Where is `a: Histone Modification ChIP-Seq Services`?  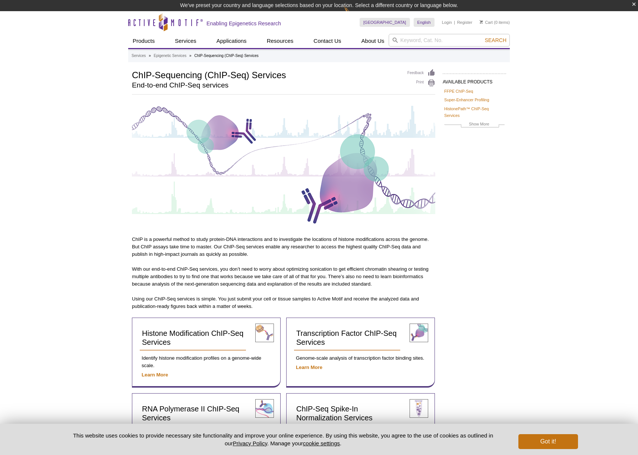
a: Histone Modification ChIP-Seq Services is located at coordinates (193, 338).